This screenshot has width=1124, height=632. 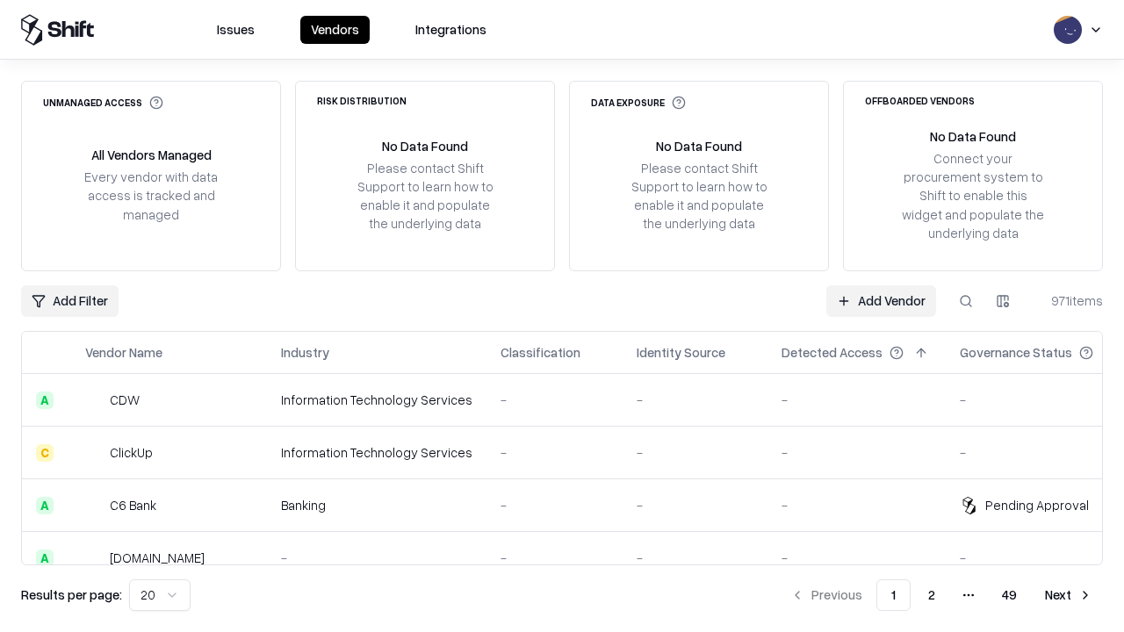 I want to click on div: Detected Access, so click(x=831, y=352).